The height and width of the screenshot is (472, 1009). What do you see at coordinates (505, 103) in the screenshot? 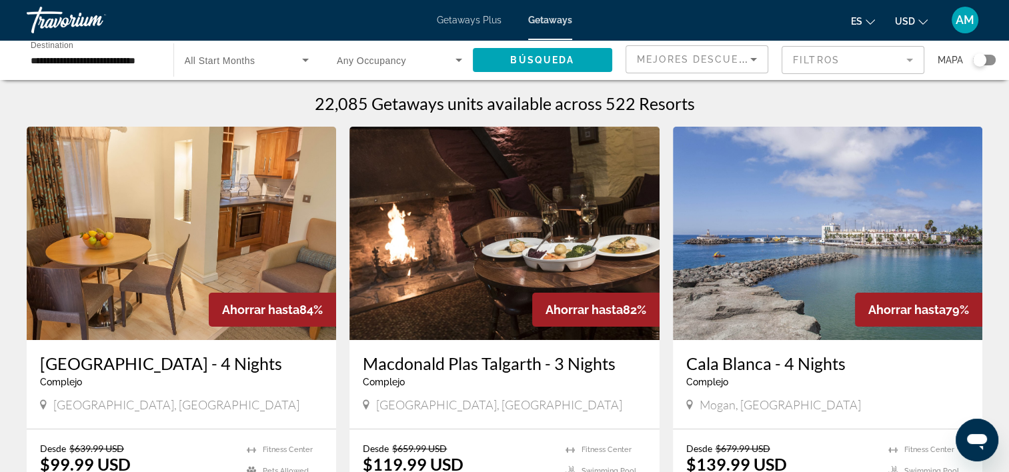
I see `h1: 22,085 Getaways units available across 522 Resorts` at bounding box center [505, 103].